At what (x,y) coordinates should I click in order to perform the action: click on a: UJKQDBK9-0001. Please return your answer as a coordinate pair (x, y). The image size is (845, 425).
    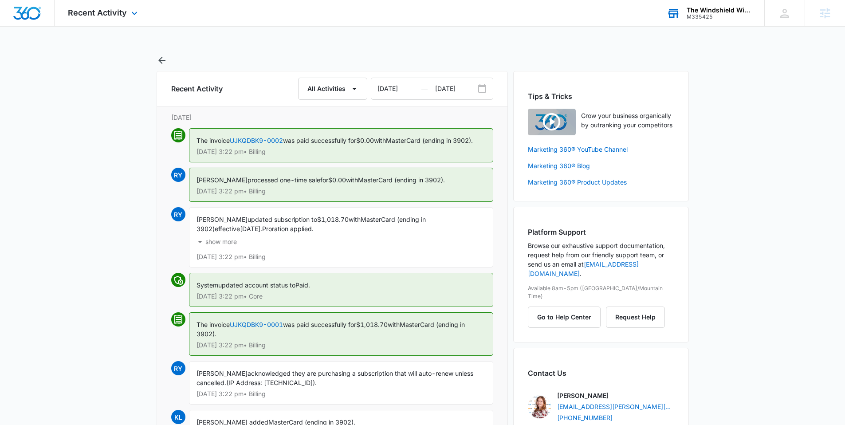
    Looking at the image, I should click on (257, 324).